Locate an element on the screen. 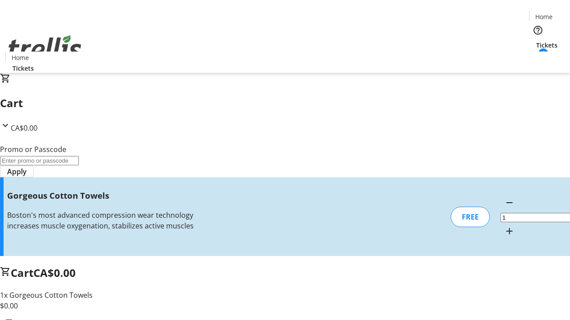 The image size is (570, 320). button: Increment by one is located at coordinates (509, 231).